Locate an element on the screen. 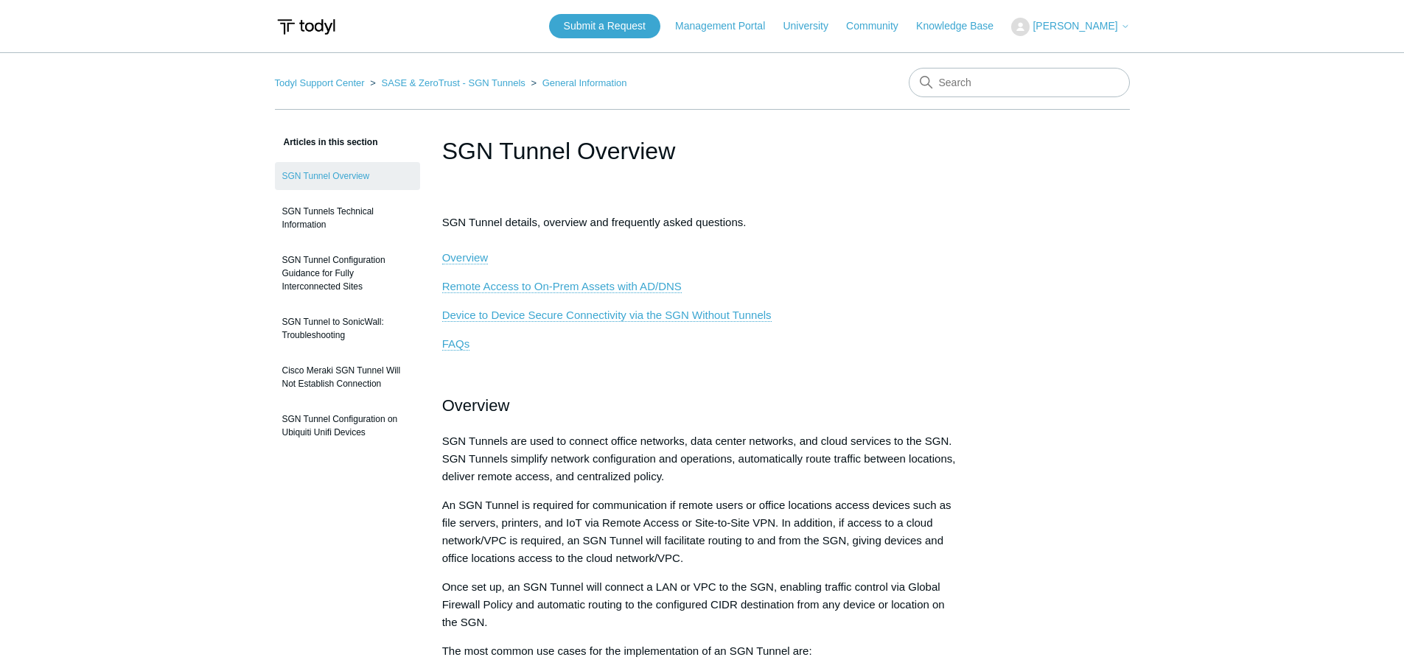 Image resolution: width=1404 pixels, height=671 pixels. a: SASE & ZeroTrust - SGN Tunnels is located at coordinates (452, 83).